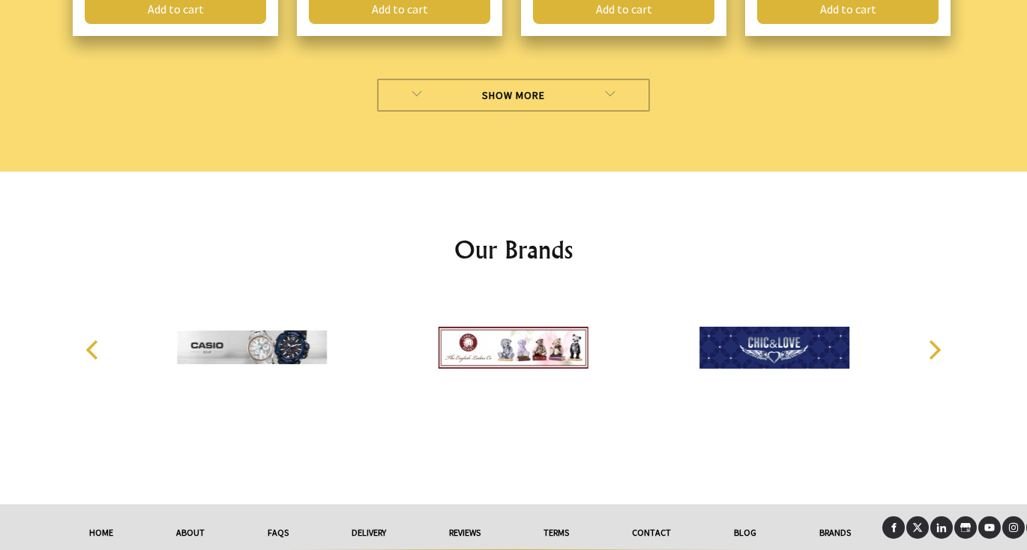 This screenshot has width=1027, height=550. What do you see at coordinates (556, 533) in the screenshot?
I see `a: Terms` at bounding box center [556, 533].